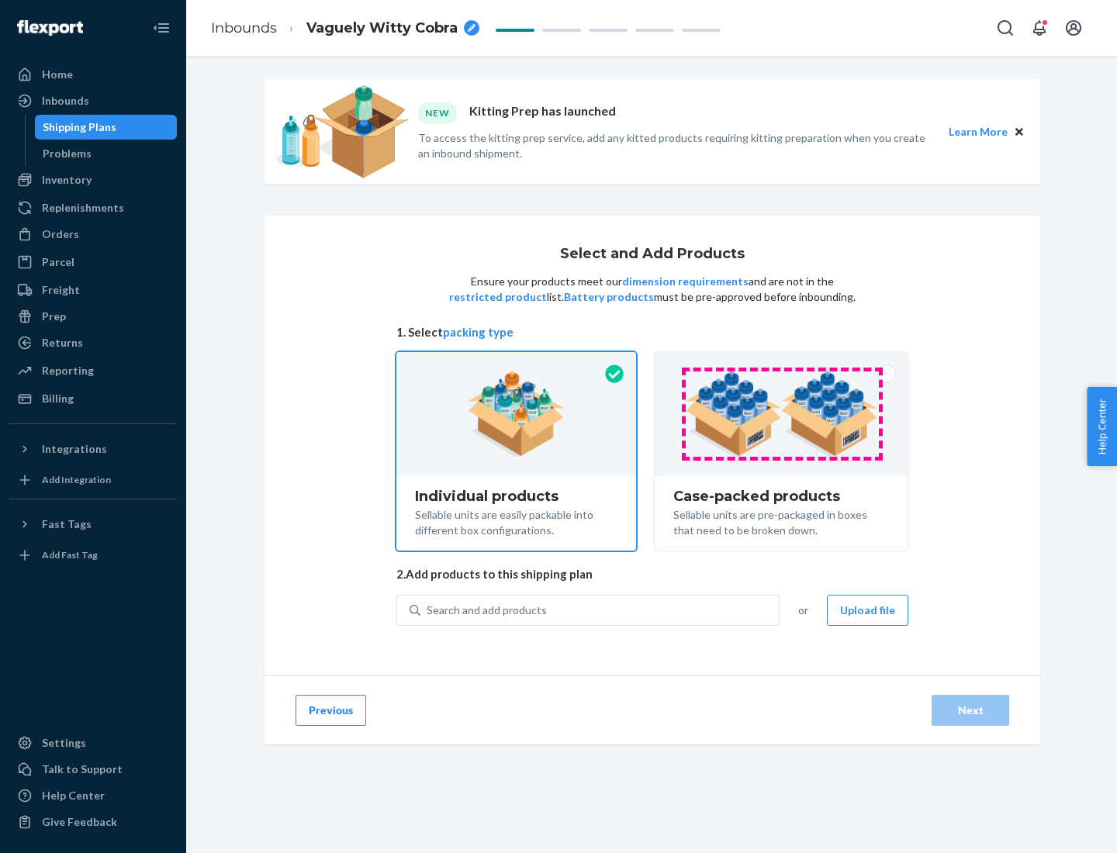  What do you see at coordinates (478, 332) in the screenshot?
I see `button: packing type` at bounding box center [478, 332].